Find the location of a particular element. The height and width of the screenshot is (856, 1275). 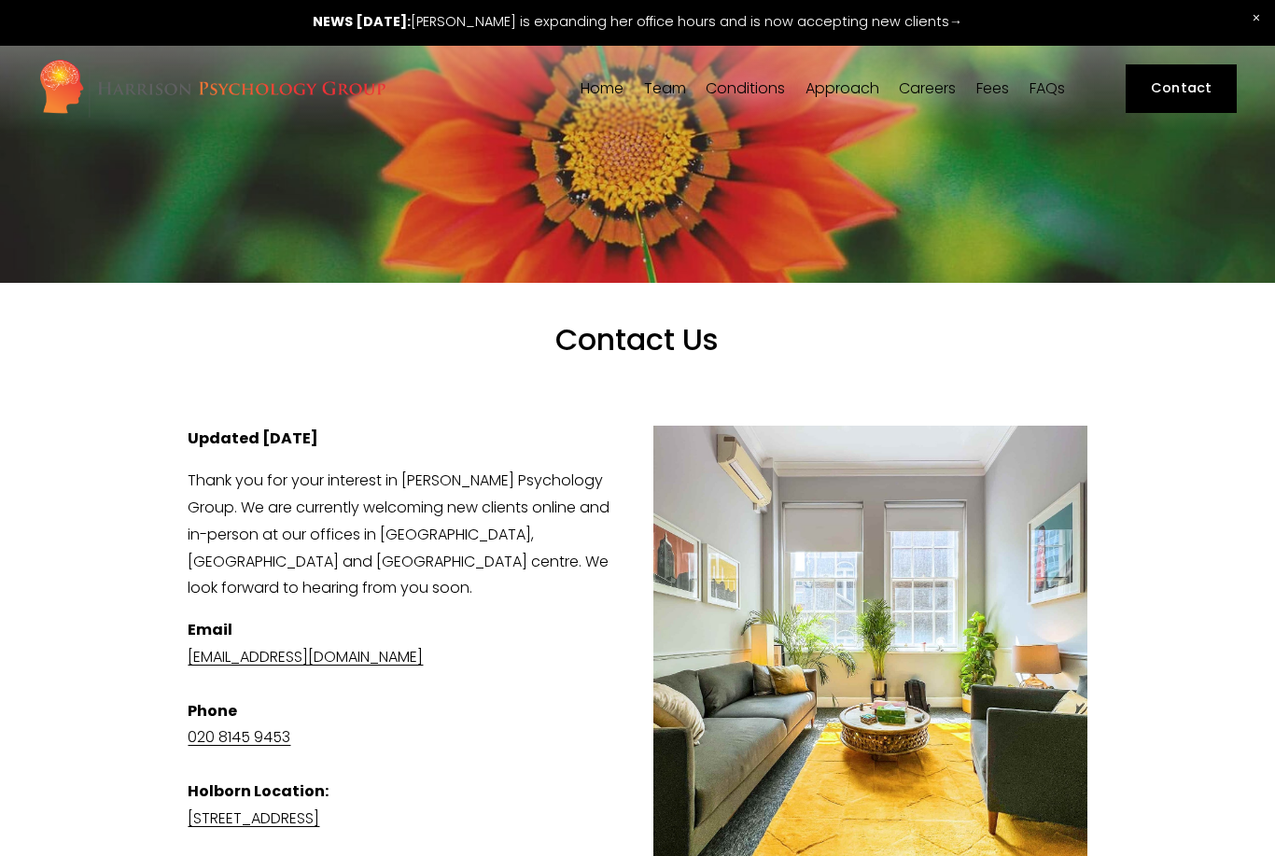

span: Conditions is located at coordinates (745, 89).